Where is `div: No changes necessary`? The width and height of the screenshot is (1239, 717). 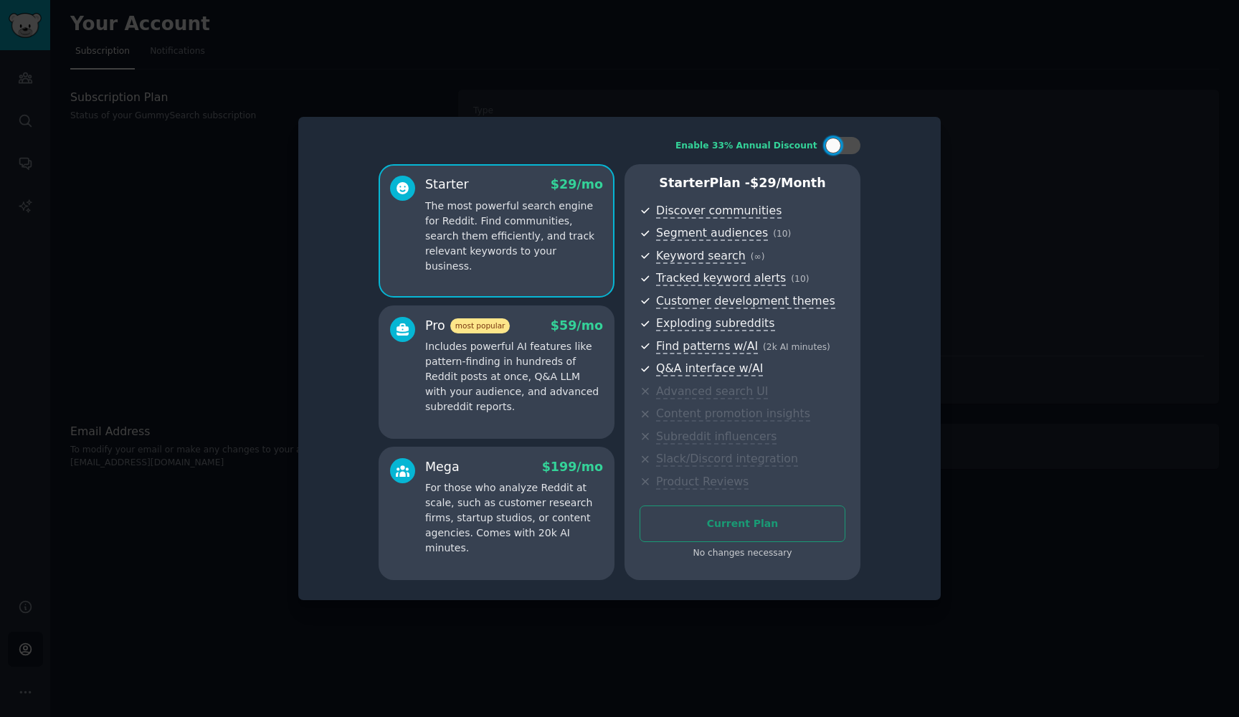
div: No changes necessary is located at coordinates (742, 554).